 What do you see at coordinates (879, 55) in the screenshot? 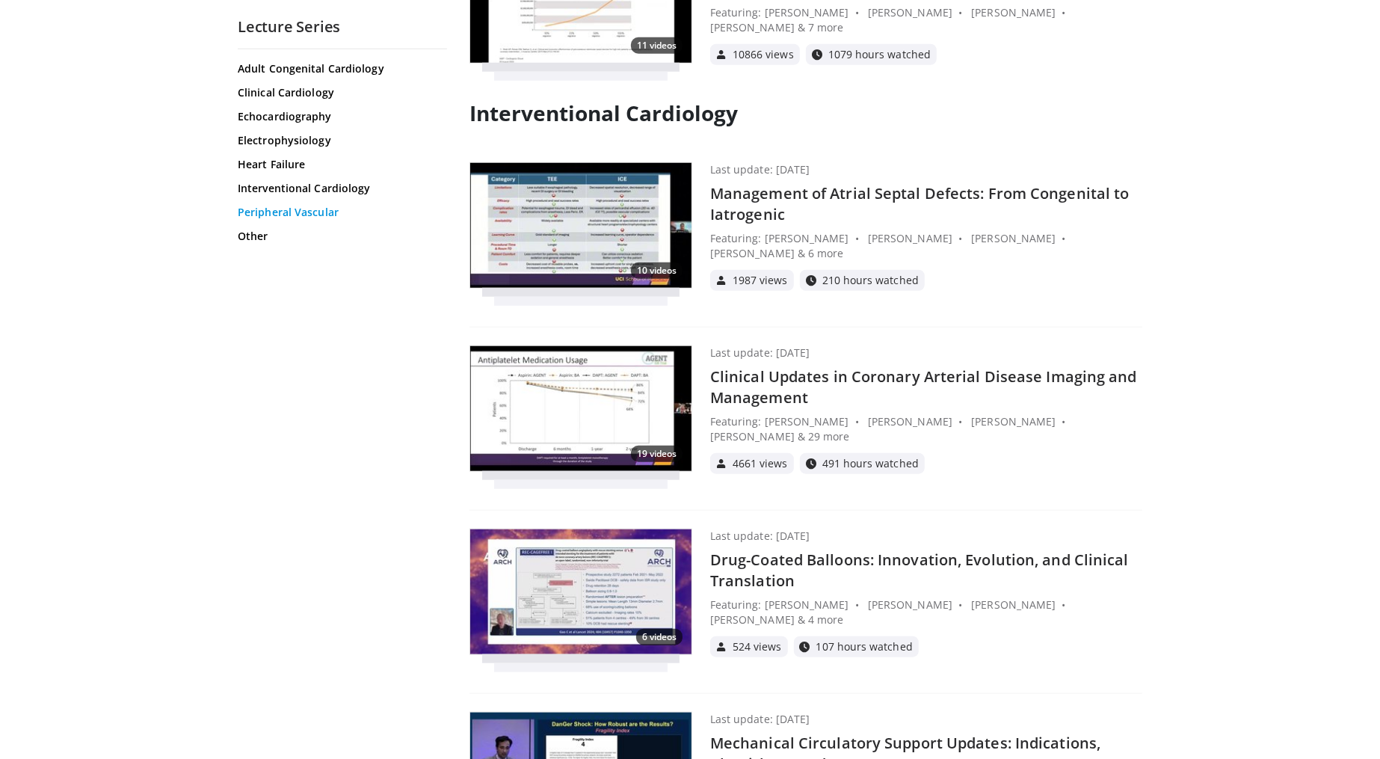
I see `span: 1079 hours watched` at bounding box center [879, 55].